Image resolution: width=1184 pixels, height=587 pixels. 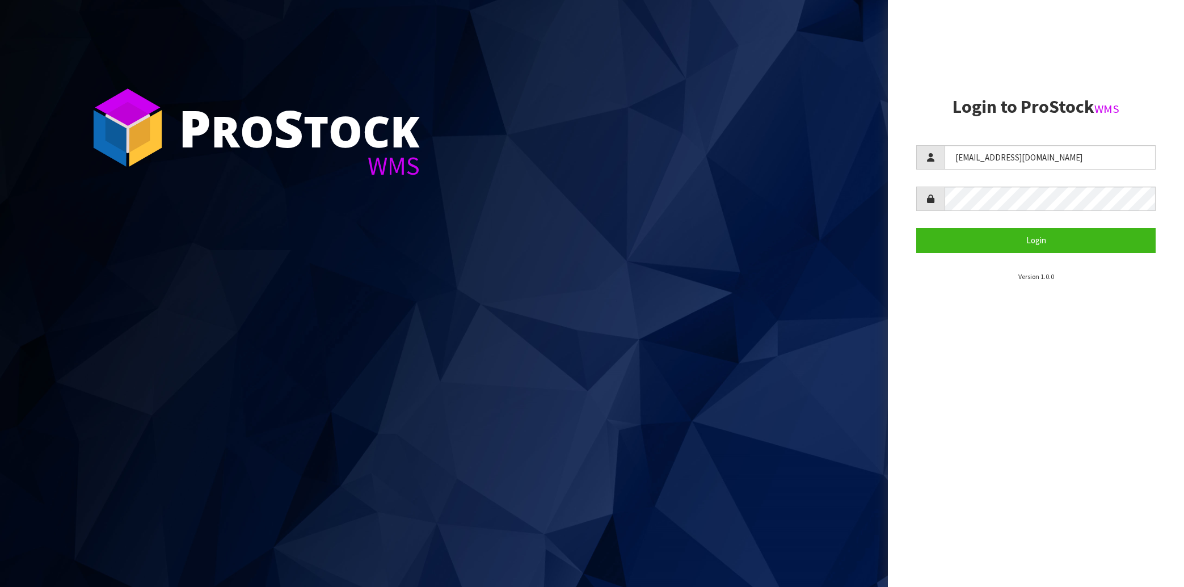 I want to click on small: WMS, so click(x=1107, y=109).